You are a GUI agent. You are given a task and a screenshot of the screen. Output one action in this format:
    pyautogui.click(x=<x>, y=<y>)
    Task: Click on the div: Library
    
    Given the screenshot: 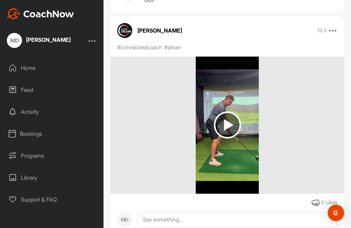 What is the action you would take?
    pyautogui.click(x=52, y=178)
    